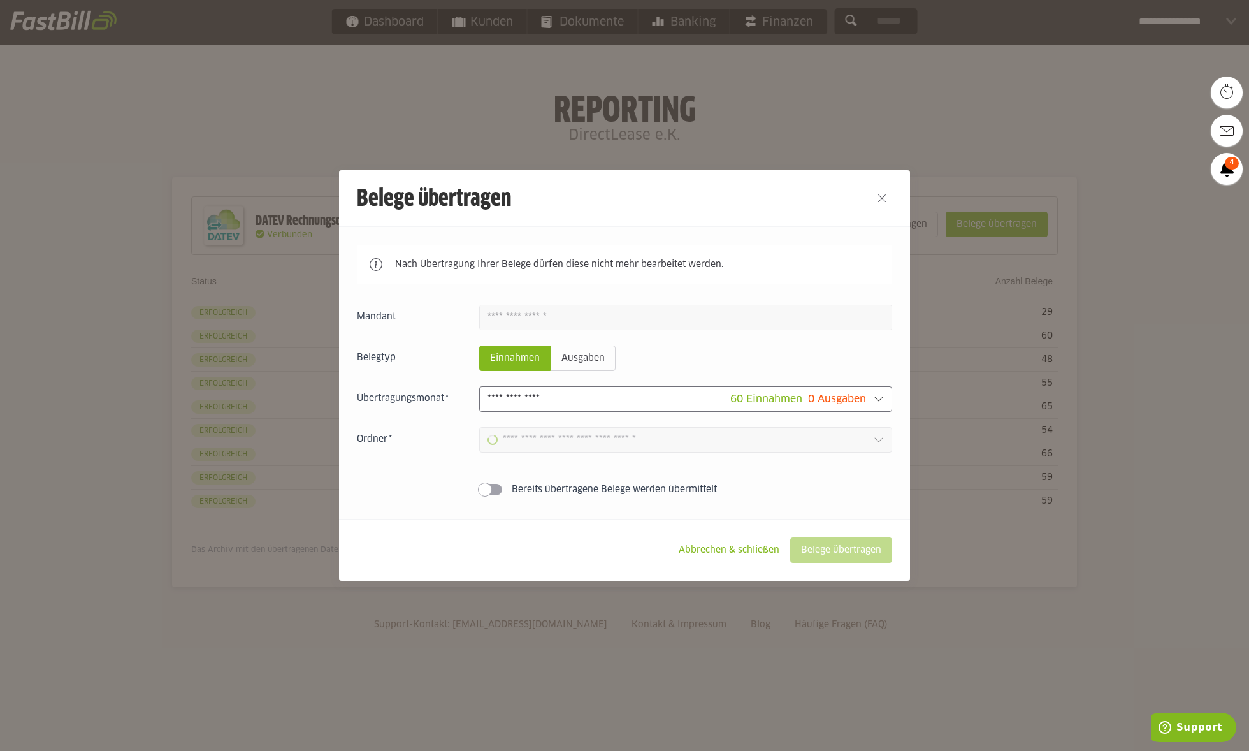 The image size is (1249, 751). Describe the element at coordinates (625, 490) in the screenshot. I see `sl-switch: Bereits übertragene Belege werden übermittelt` at that location.